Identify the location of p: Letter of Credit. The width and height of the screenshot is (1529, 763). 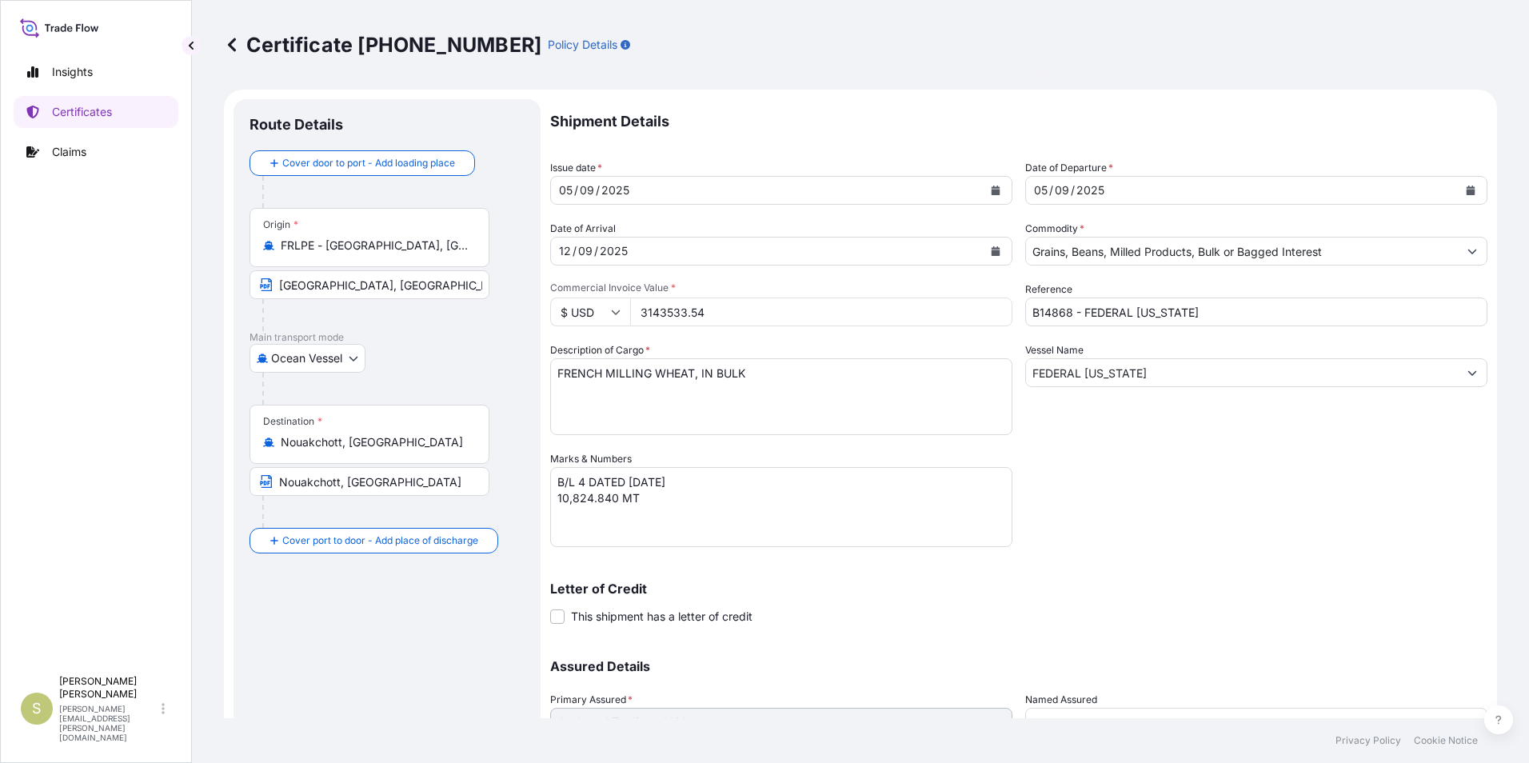
(1019, 588).